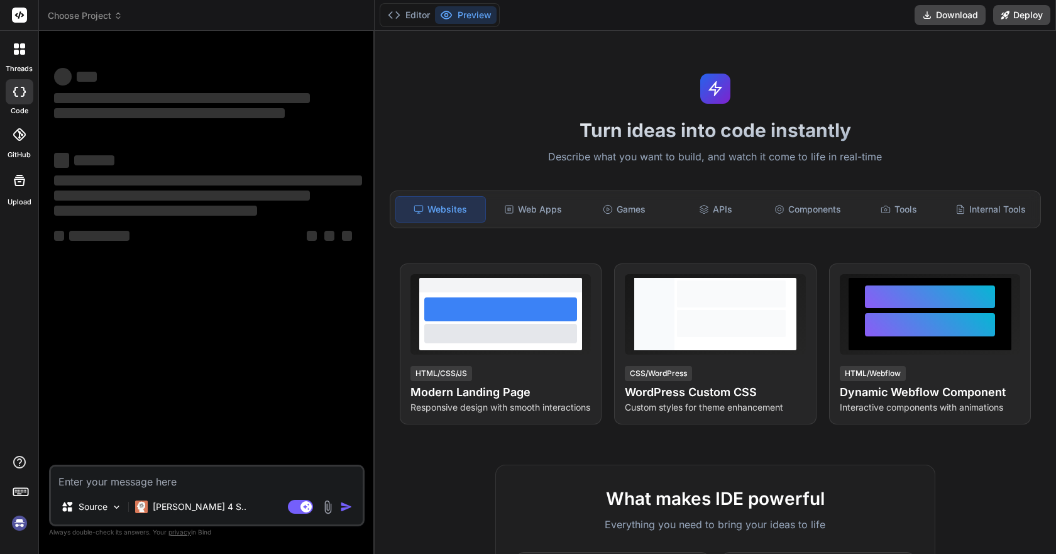 The image size is (1056, 554). I want to click on div: Web Apps, so click(533, 209).